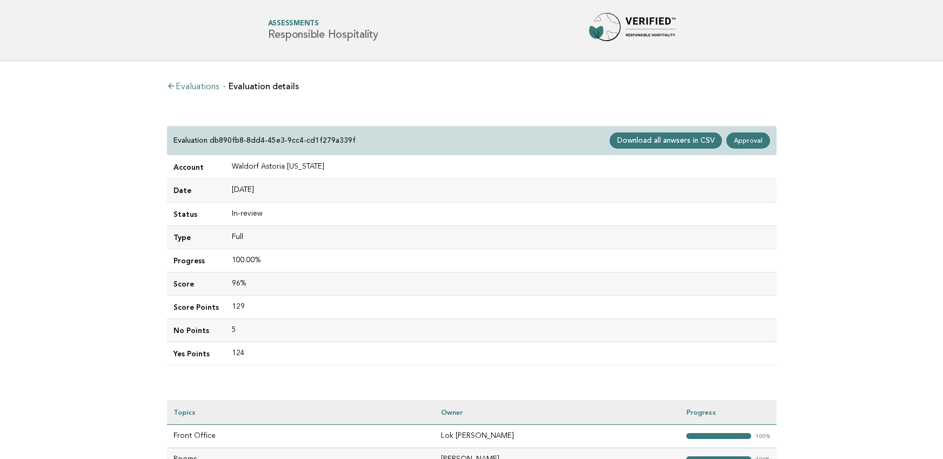  I want to click on a: Approval, so click(748, 141).